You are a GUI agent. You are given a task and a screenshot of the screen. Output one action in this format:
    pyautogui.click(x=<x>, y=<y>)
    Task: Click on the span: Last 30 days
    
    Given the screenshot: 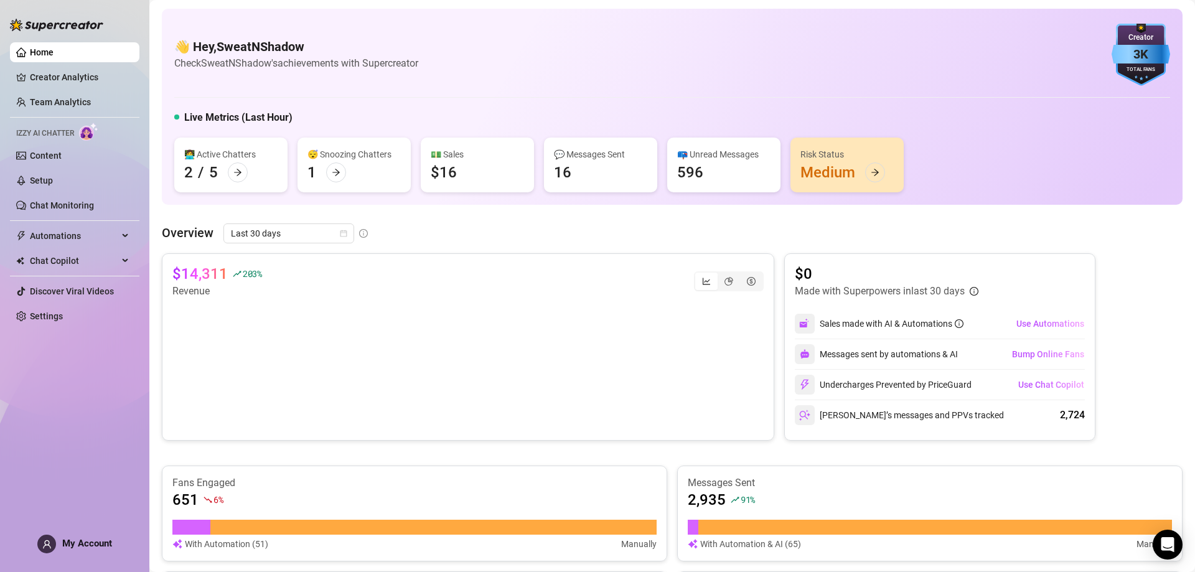 What is the action you would take?
    pyautogui.click(x=289, y=233)
    